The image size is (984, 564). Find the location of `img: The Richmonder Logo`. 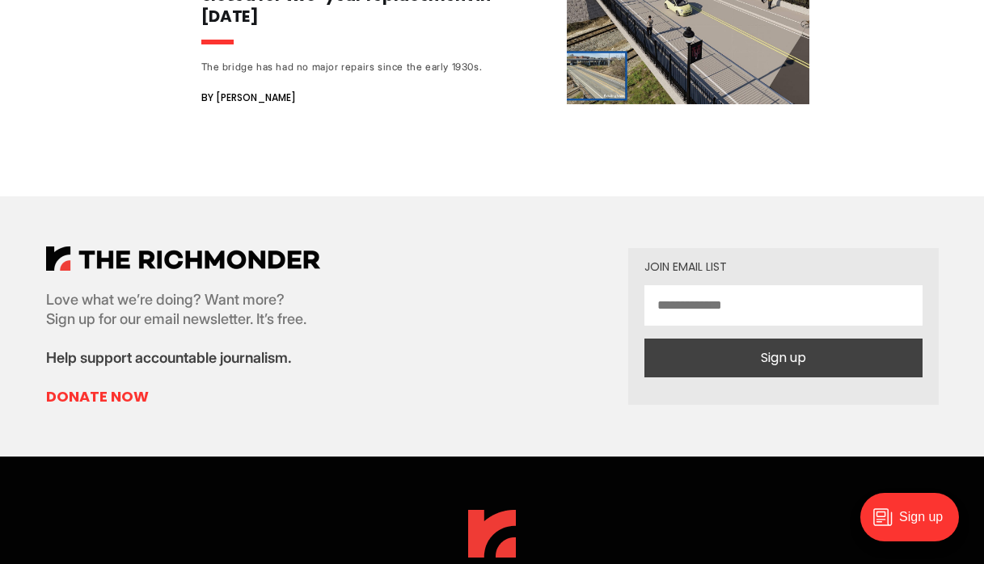

img: The Richmonder Logo is located at coordinates (183, 259).